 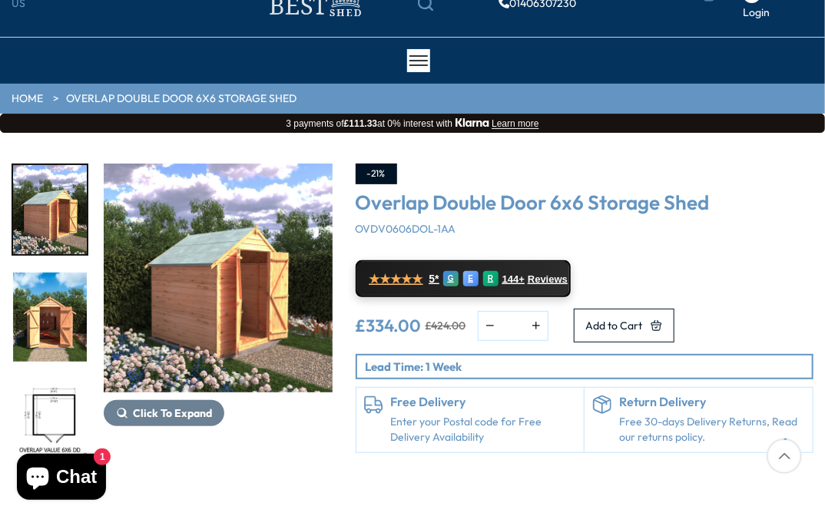 What do you see at coordinates (548, 280) in the screenshot?
I see `span: Reviews` at bounding box center [548, 280].